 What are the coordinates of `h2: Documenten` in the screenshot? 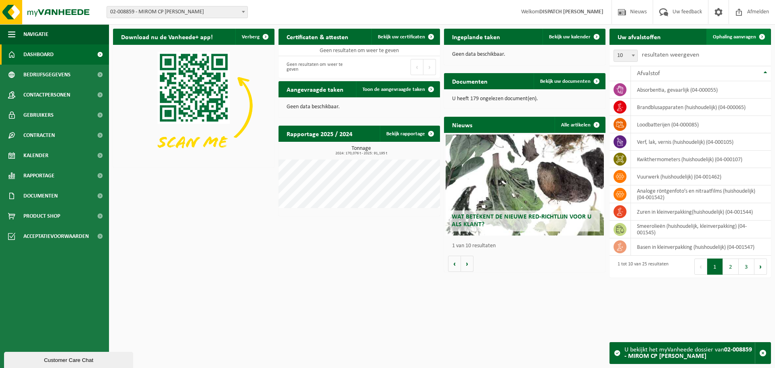 It's located at (470, 81).